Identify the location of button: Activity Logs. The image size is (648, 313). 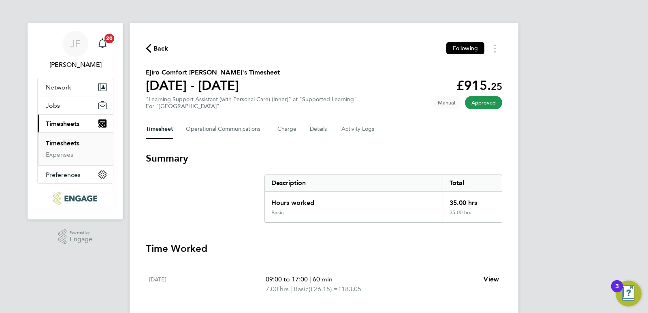
(358, 129).